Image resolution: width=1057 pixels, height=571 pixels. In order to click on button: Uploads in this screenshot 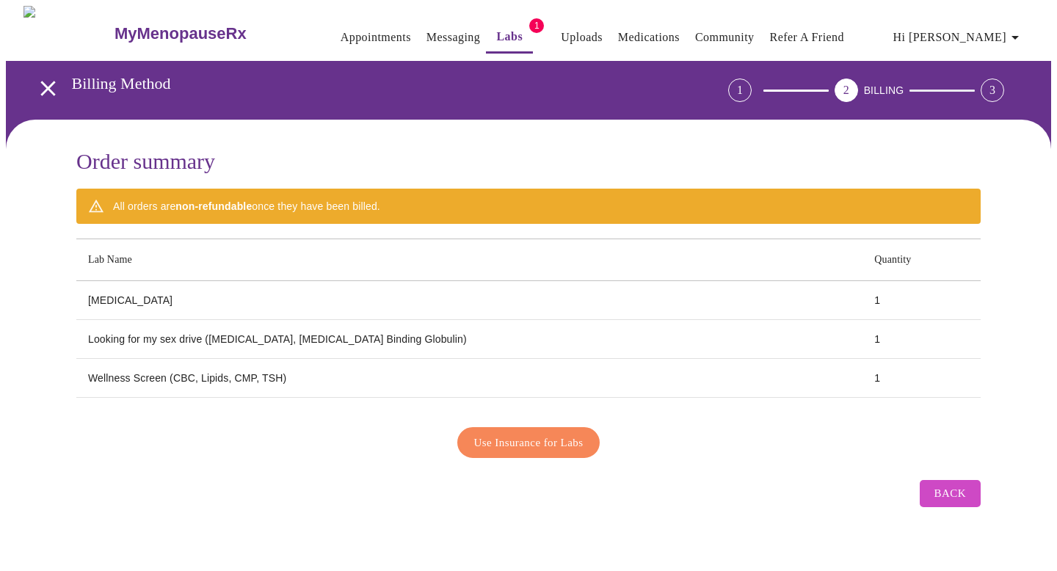, I will do `click(581, 37)`.